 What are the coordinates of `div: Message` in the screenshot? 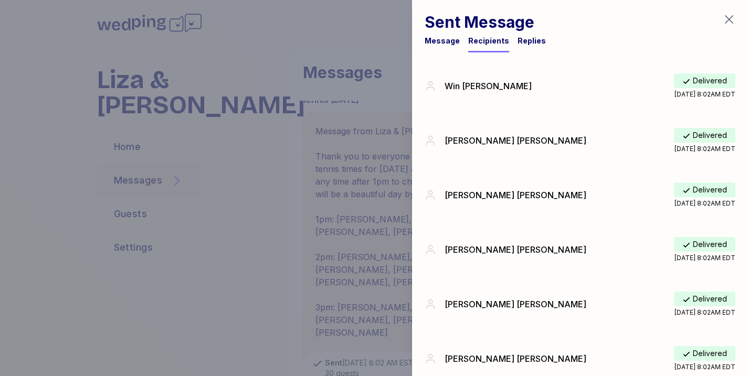 It's located at (442, 41).